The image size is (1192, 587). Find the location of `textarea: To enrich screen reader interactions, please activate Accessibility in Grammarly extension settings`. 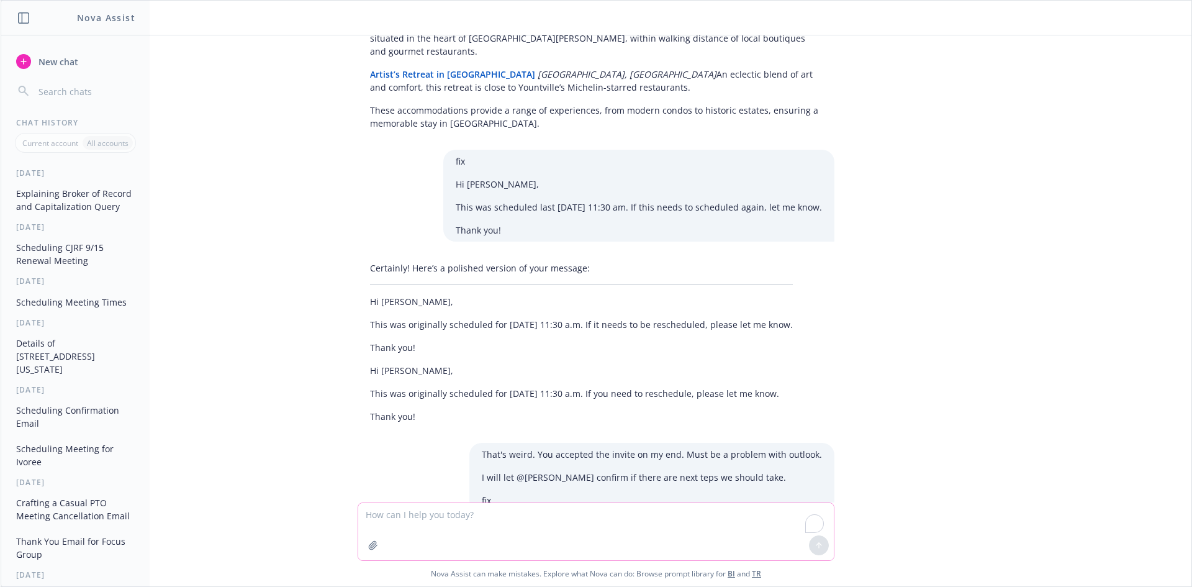

textarea: To enrich screen reader interactions, please activate Accessibility in Grammarly extension settings is located at coordinates (596, 532).